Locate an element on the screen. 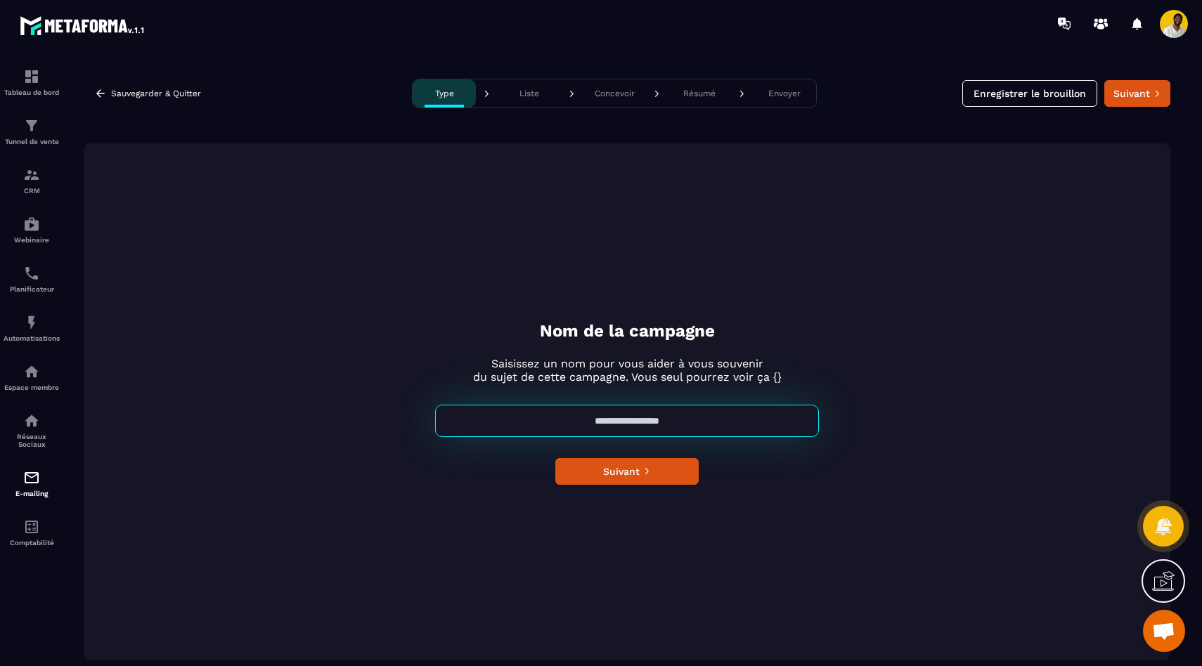  p: Liste is located at coordinates (529, 93).